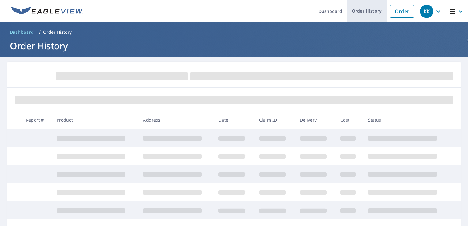  I want to click on th: Delivery, so click(315, 120).